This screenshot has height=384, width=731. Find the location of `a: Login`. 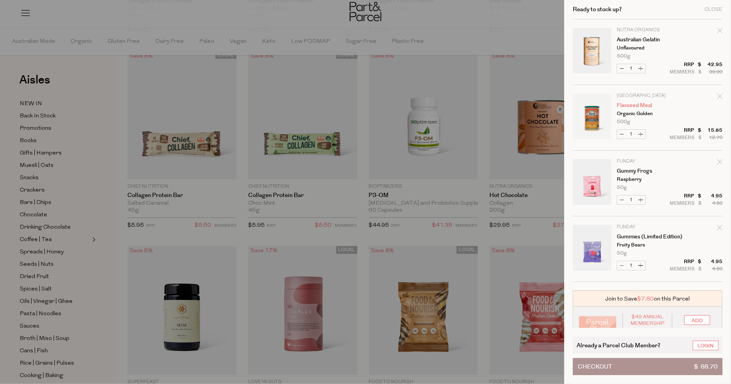

a: Login is located at coordinates (706, 345).